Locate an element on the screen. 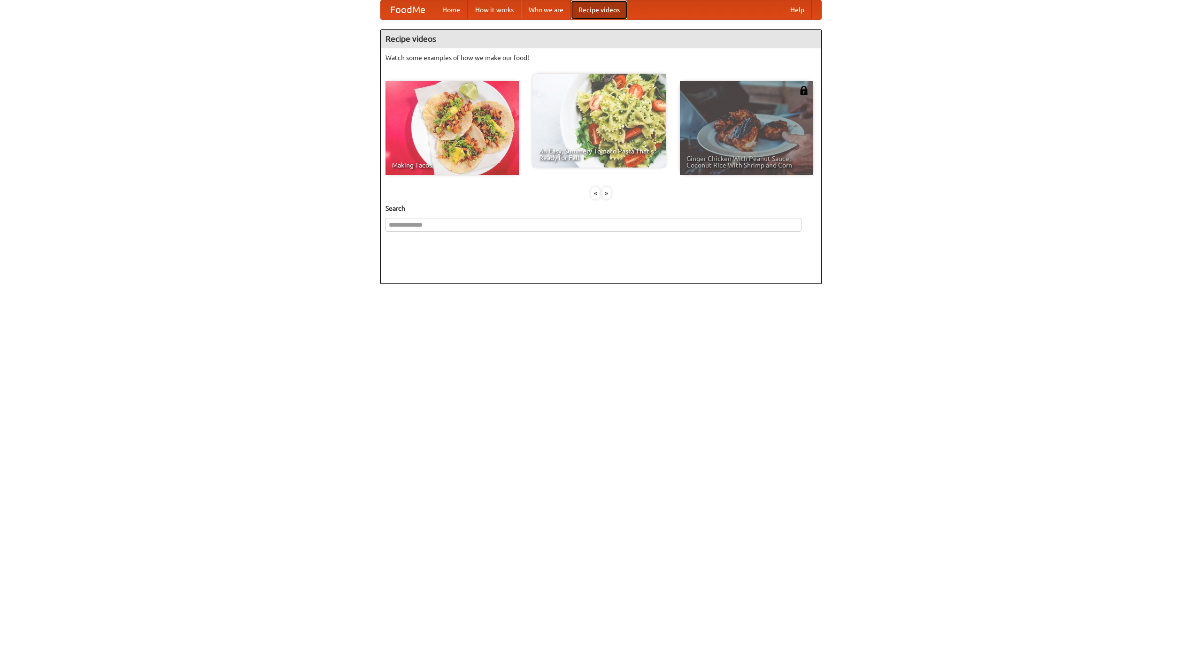  a: An Easy, Summery Tomato Pasta That's Ready for Fall is located at coordinates (599, 121).